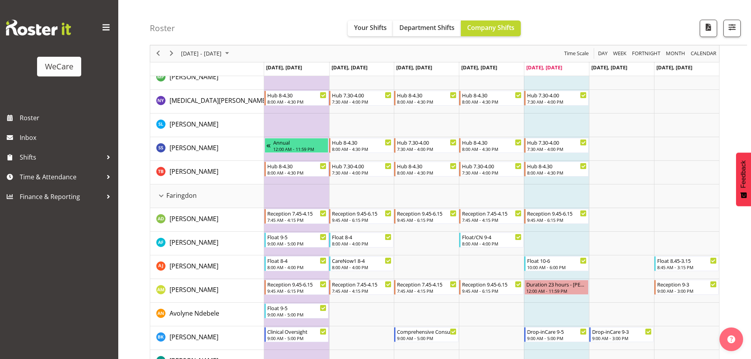  What do you see at coordinates (646, 54) in the screenshot?
I see `span: Fortnight` at bounding box center [646, 54].